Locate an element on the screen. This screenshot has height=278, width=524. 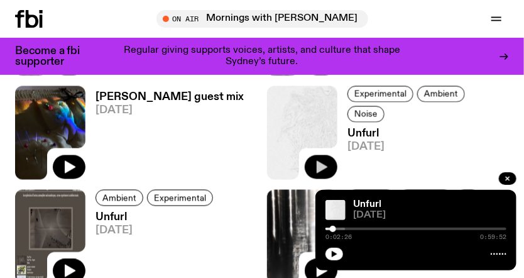
a: Unfurl is located at coordinates (367, 204).